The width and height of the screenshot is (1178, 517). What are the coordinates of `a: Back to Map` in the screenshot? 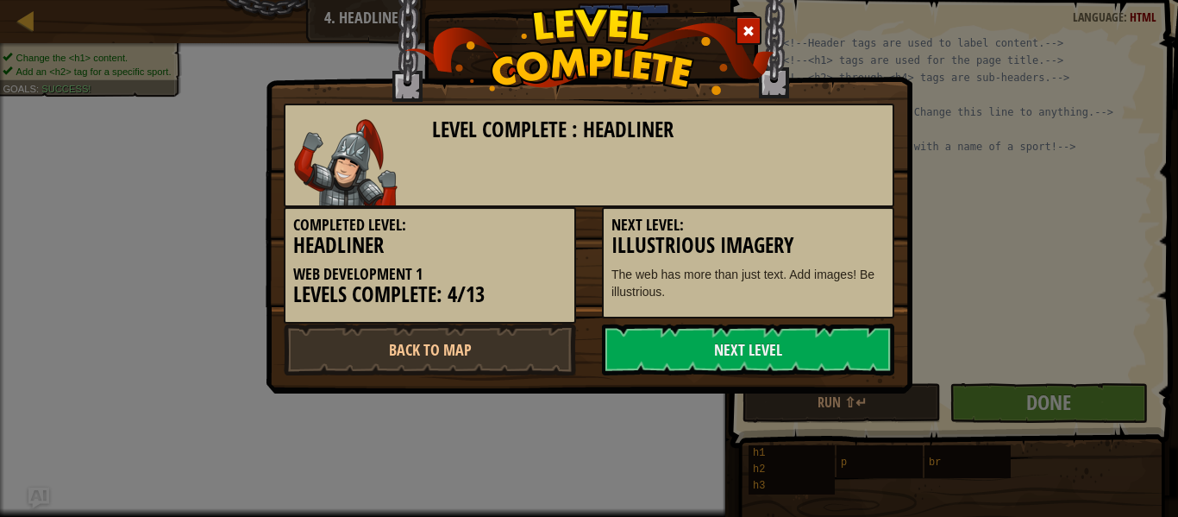 It's located at (429, 349).